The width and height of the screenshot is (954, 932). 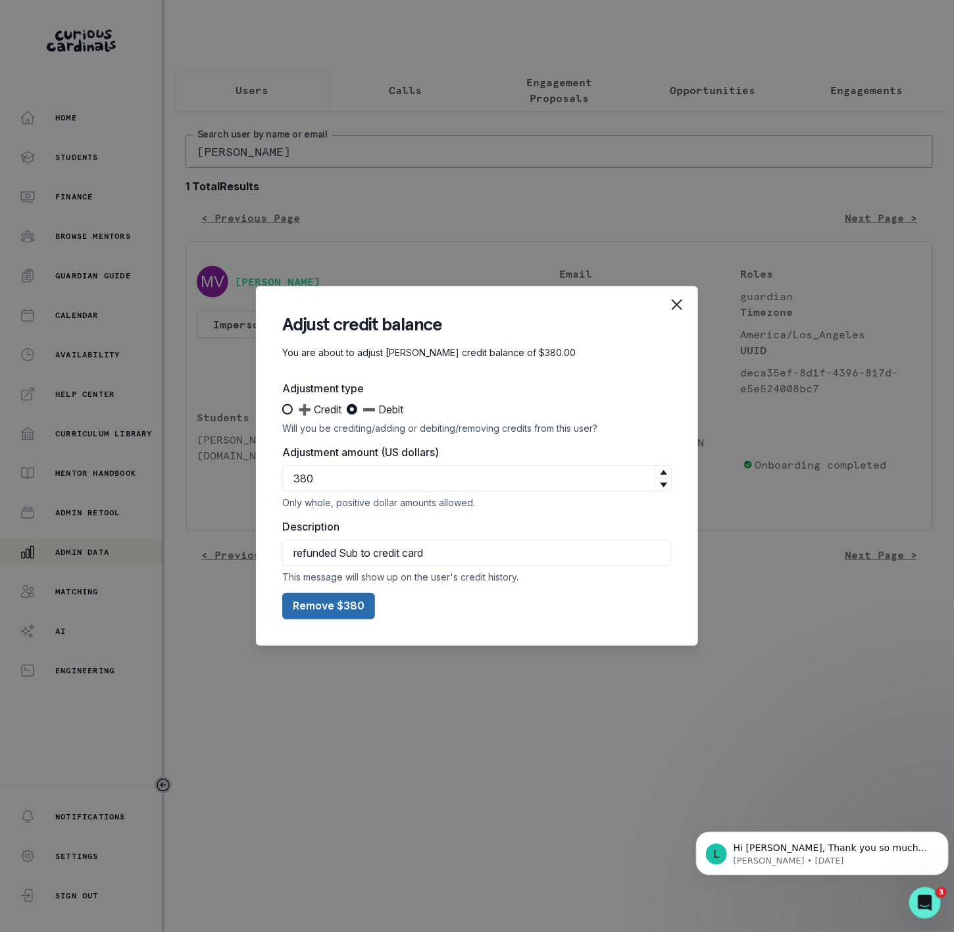 I want to click on label: Adjustment amount (US dollars), so click(x=473, y=452).